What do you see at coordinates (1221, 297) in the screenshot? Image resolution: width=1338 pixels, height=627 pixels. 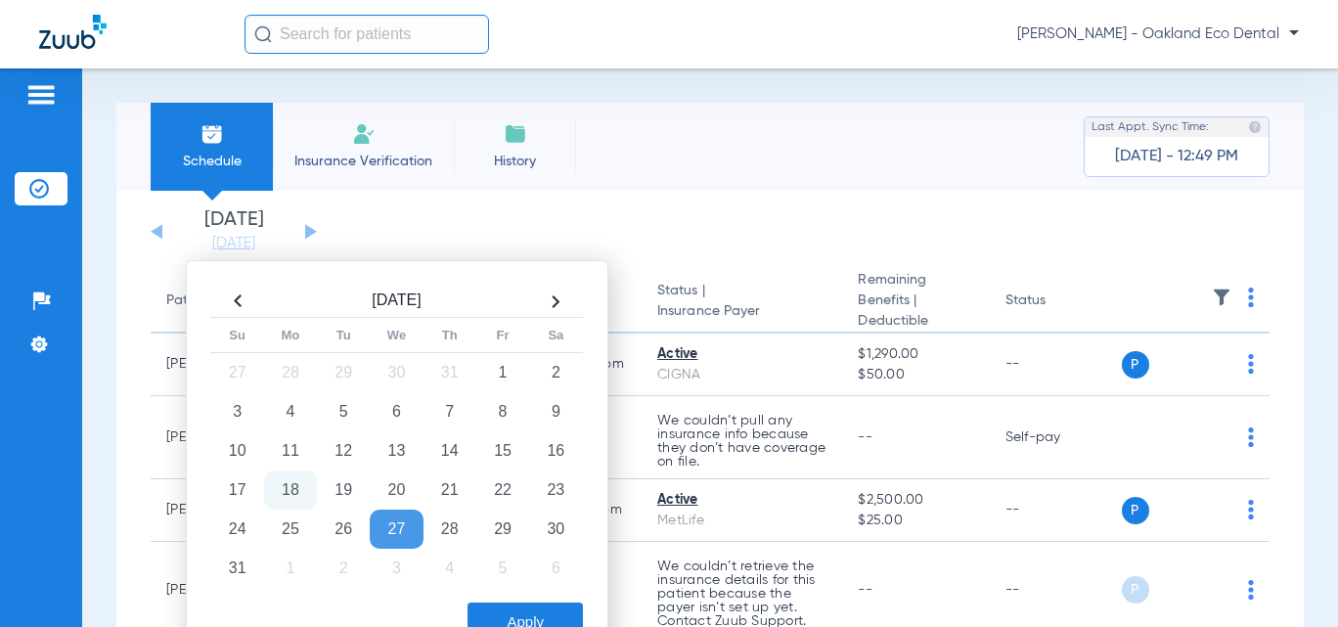 I see `img: filter.svg` at bounding box center [1221, 297].